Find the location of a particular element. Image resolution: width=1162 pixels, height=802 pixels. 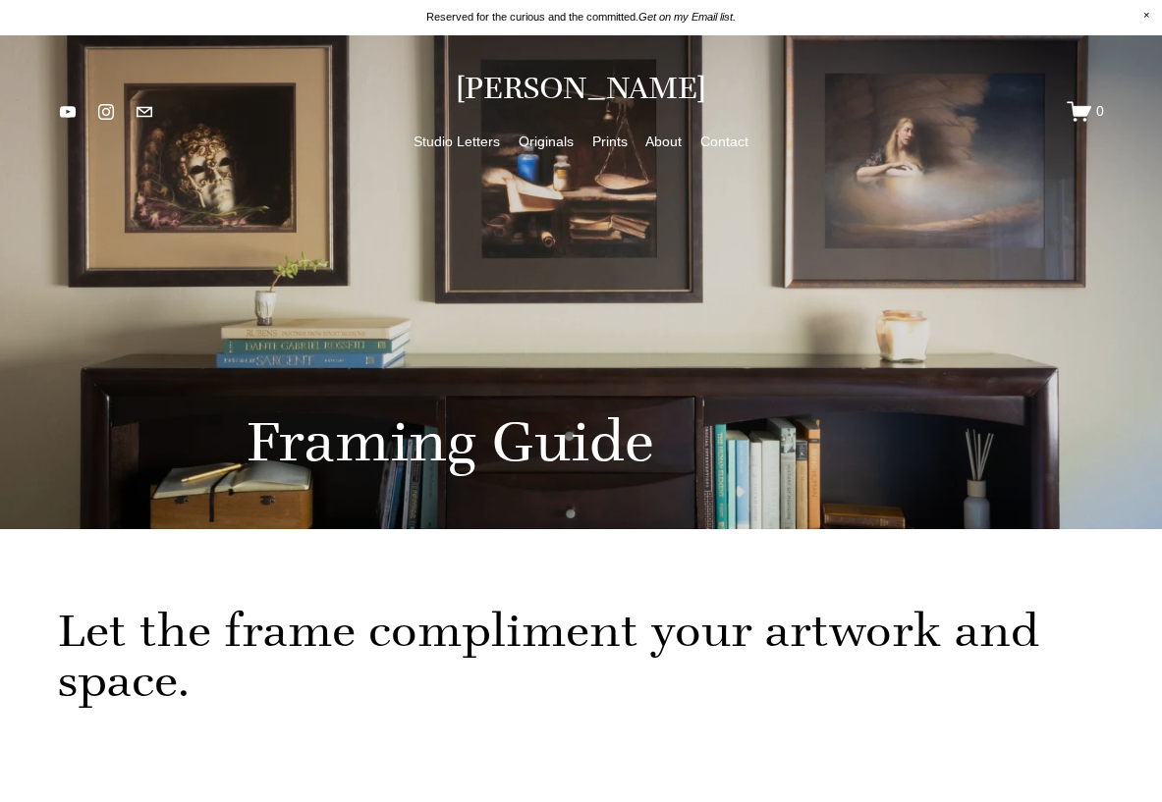

a: Prints is located at coordinates (610, 141).